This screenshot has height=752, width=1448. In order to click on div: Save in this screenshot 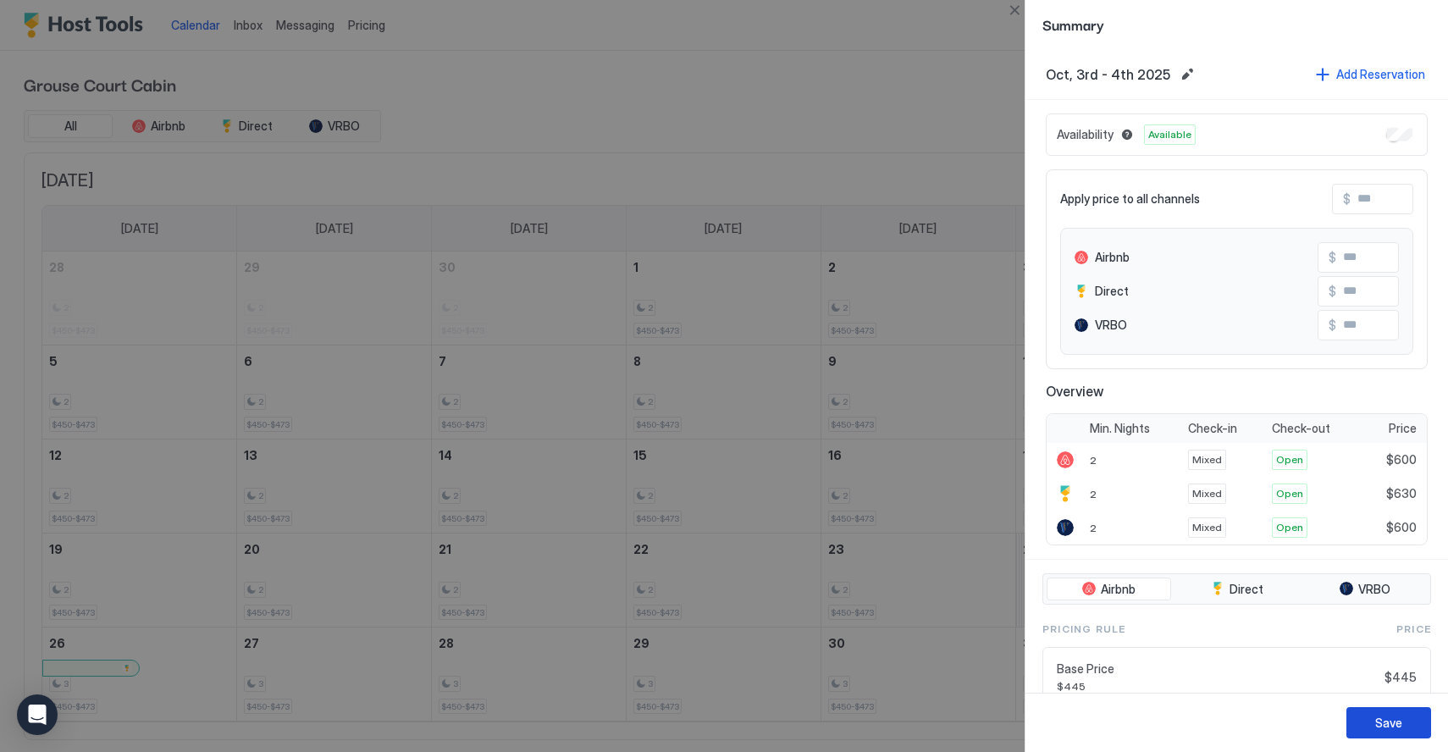, I will do `click(1388, 722)`.